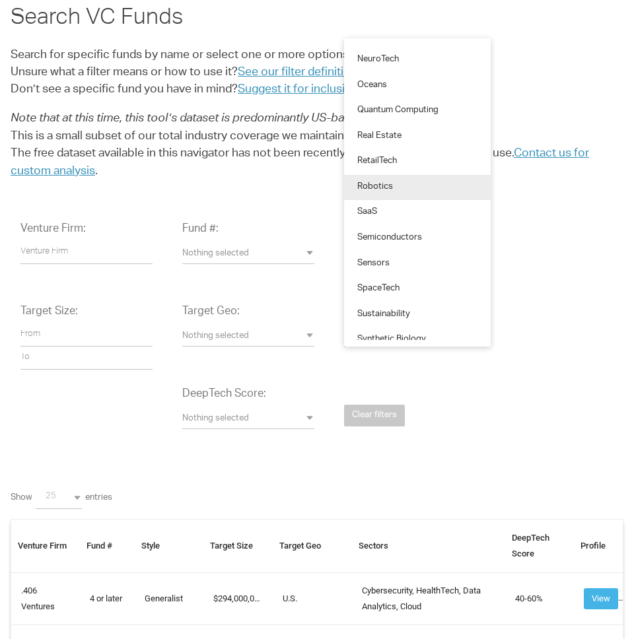  Describe the element at coordinates (601, 599) in the screenshot. I see `button: View` at that location.